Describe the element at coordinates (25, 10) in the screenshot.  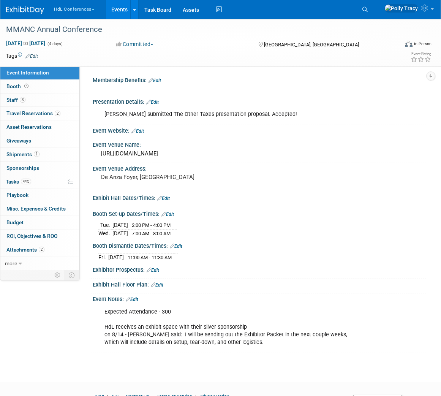
I see `img: ExhibitDay` at that location.